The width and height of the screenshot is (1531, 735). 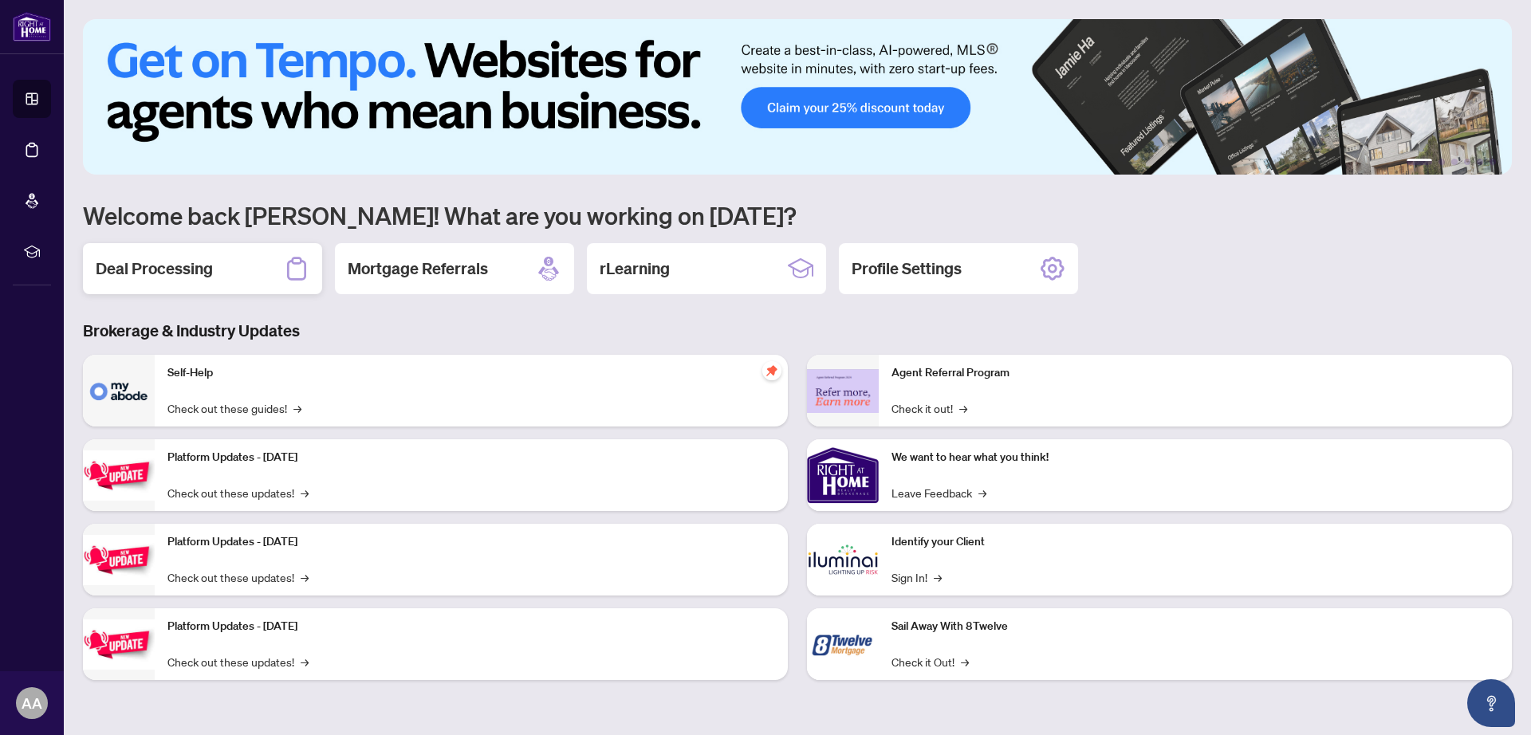 What do you see at coordinates (1493, 162) in the screenshot?
I see `button: 6` at bounding box center [1493, 162].